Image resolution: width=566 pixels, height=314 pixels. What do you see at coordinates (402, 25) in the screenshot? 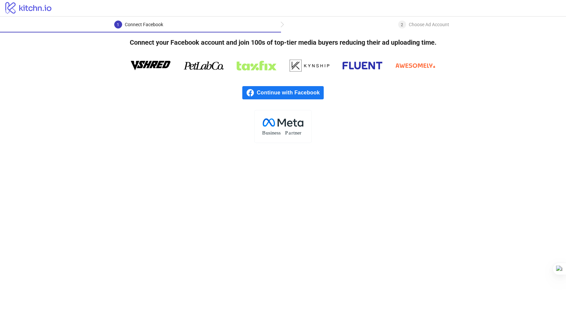
I see `span: 2` at bounding box center [402, 25].